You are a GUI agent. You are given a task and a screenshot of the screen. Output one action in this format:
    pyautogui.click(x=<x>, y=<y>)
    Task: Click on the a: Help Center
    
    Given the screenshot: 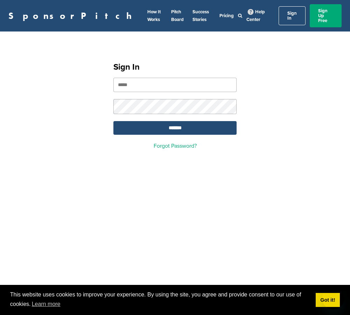 What is the action you would take?
    pyautogui.click(x=255, y=16)
    